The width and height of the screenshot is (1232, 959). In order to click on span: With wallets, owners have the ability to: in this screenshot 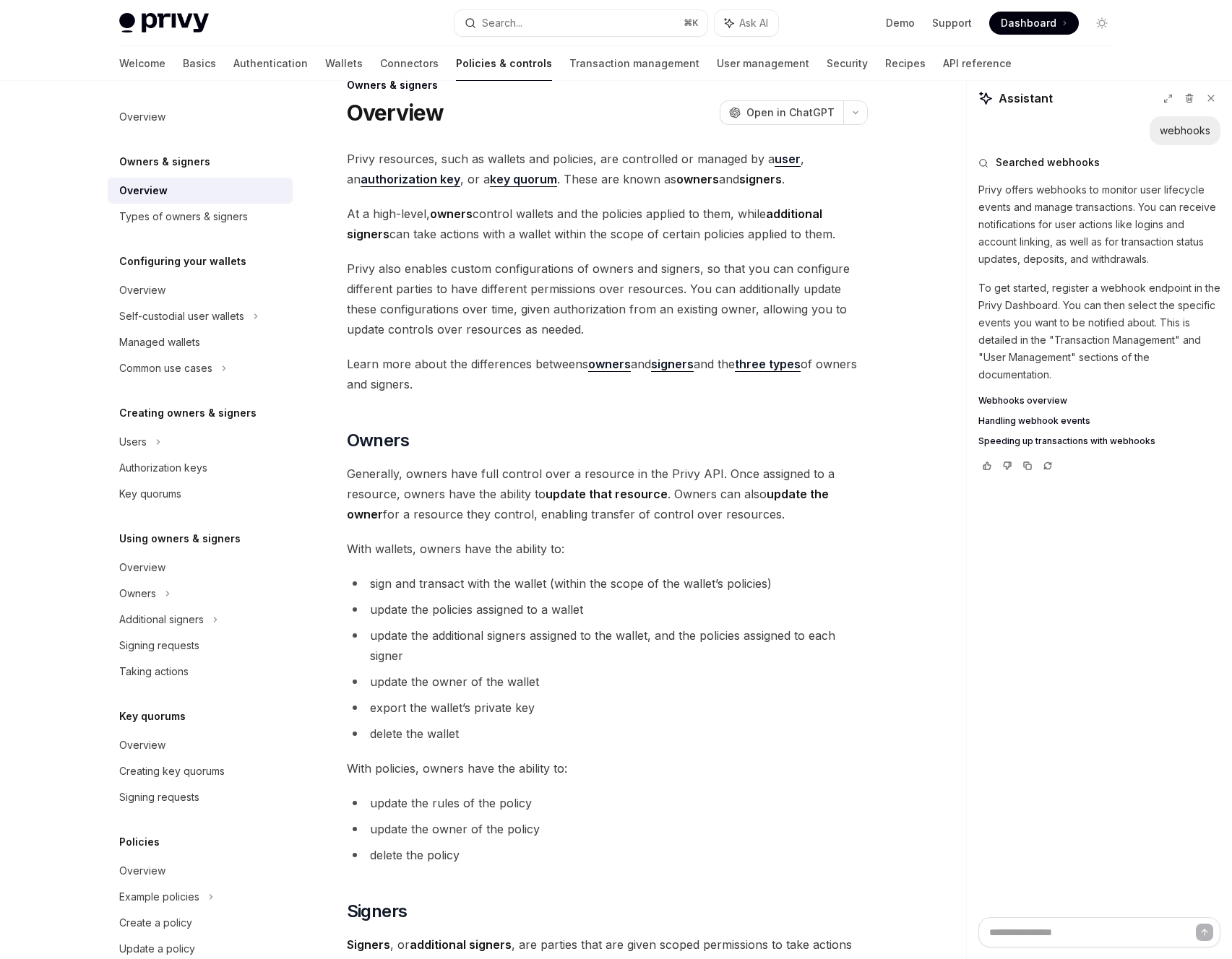, I will do `click(607, 549)`.